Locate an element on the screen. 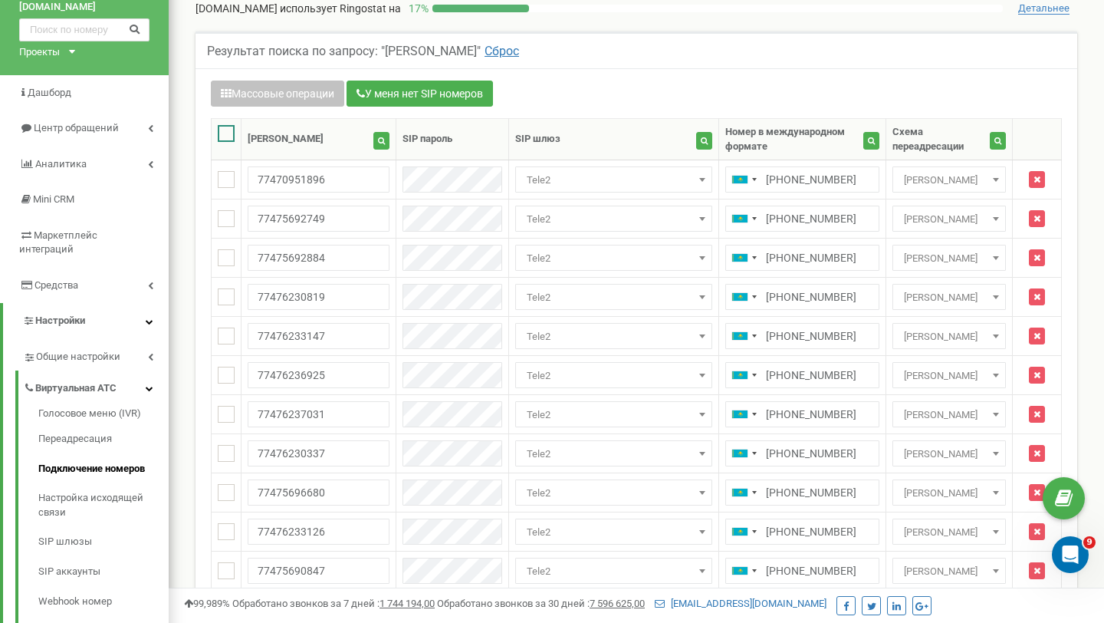  span: Дашборд is located at coordinates (49, 92).